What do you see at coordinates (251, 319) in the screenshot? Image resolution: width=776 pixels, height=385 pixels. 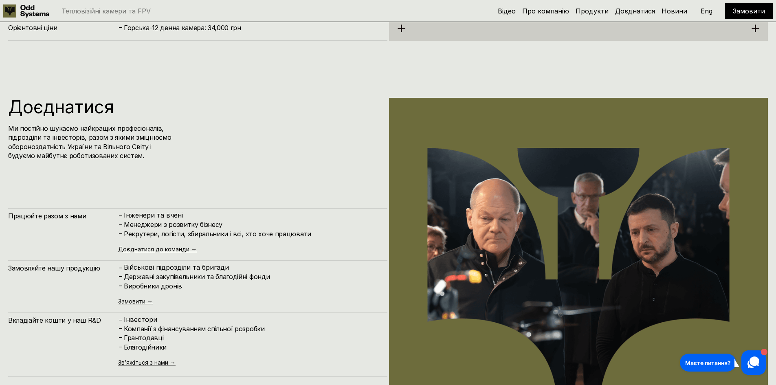 I see `p: Інвестори` at bounding box center [251, 319].